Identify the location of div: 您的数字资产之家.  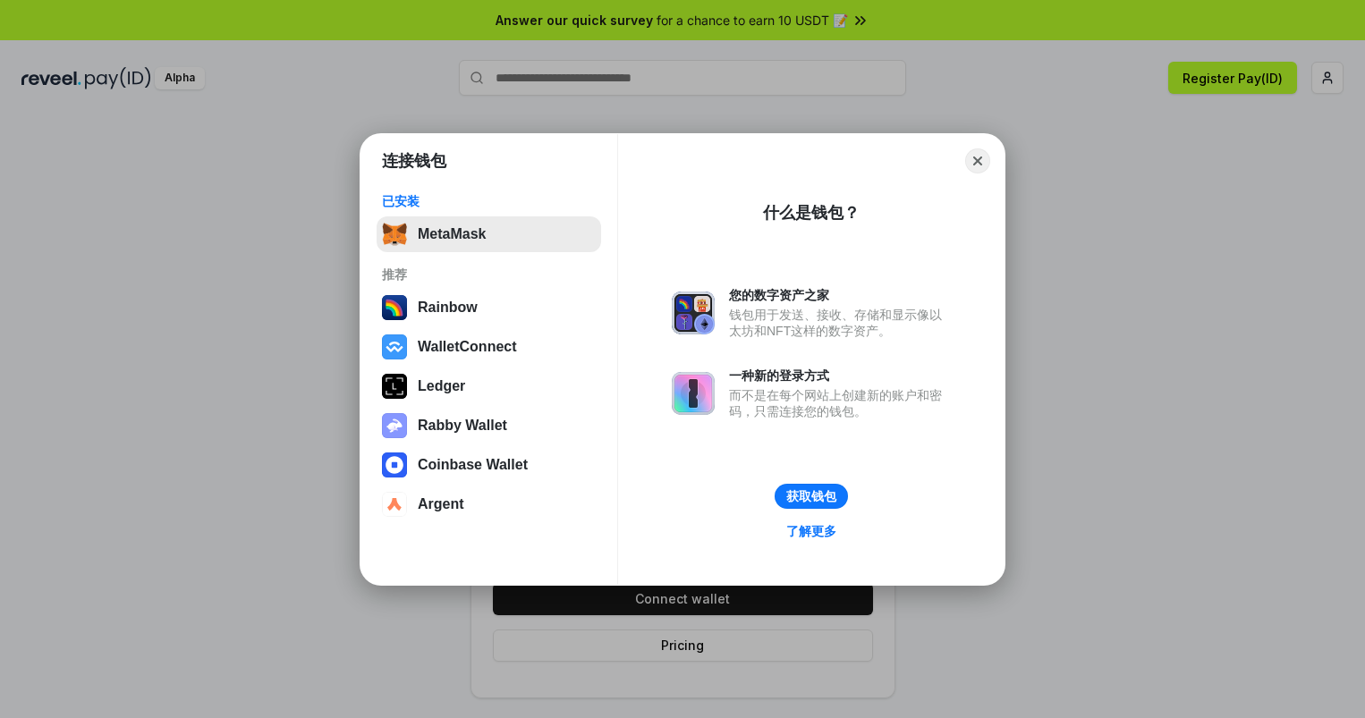
(840, 295).